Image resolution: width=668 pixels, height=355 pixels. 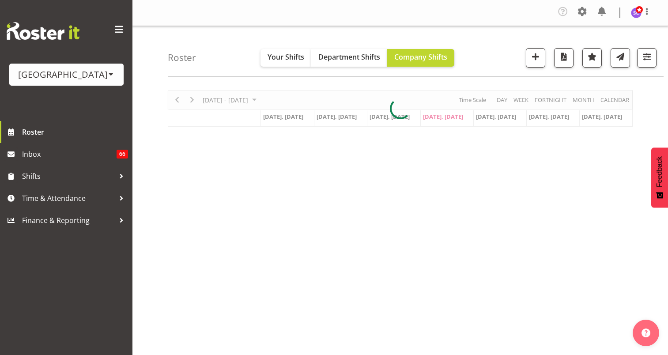 I want to click on span: Company Shifts, so click(x=421, y=57).